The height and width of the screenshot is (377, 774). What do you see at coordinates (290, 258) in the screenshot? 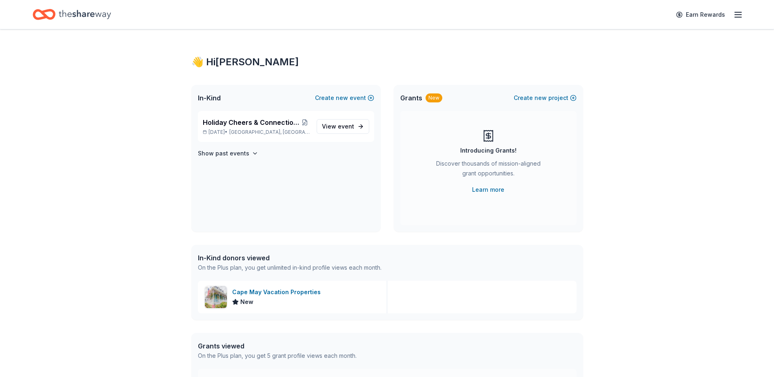
I see `div: In-Kind donors viewed` at bounding box center [290, 258].